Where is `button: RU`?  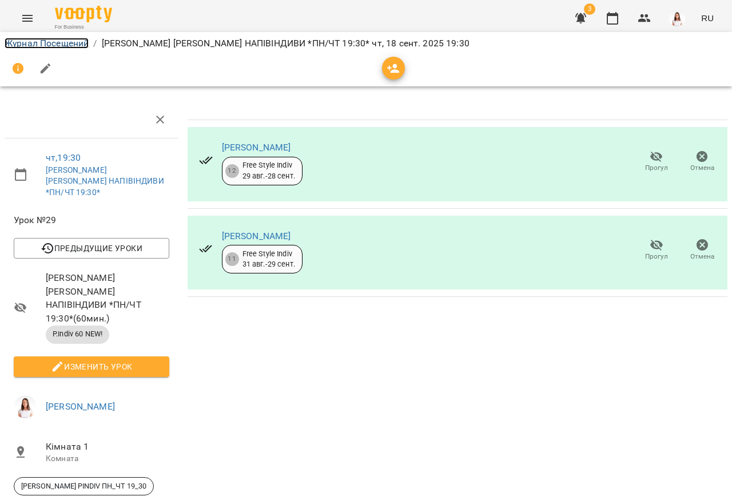 button: RU is located at coordinates (708, 18).